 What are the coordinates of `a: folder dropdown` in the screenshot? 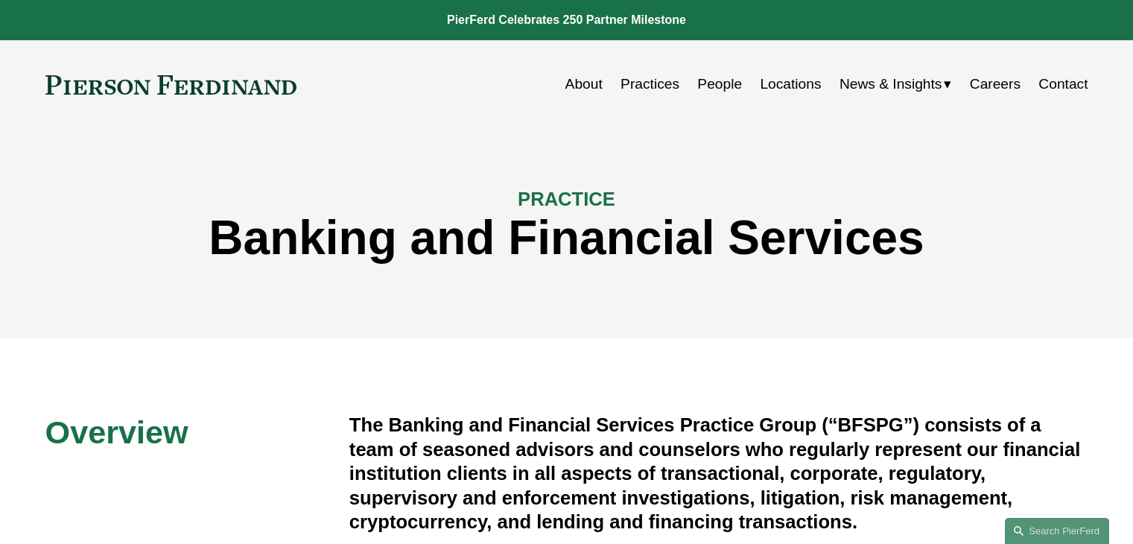 It's located at (896, 84).